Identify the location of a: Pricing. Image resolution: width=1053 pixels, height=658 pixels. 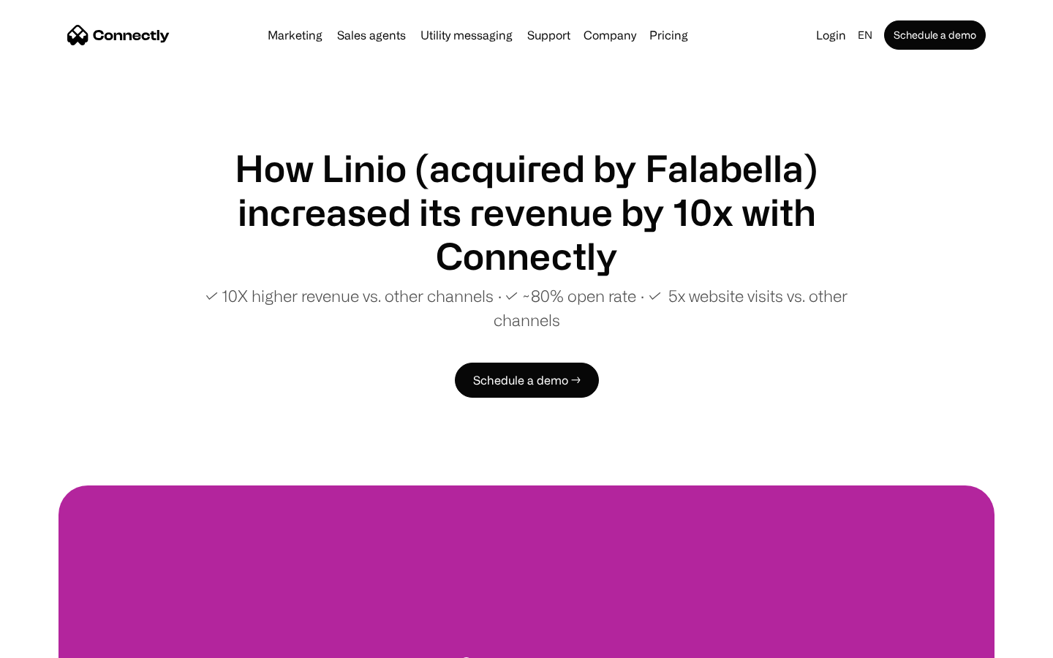
(668, 35).